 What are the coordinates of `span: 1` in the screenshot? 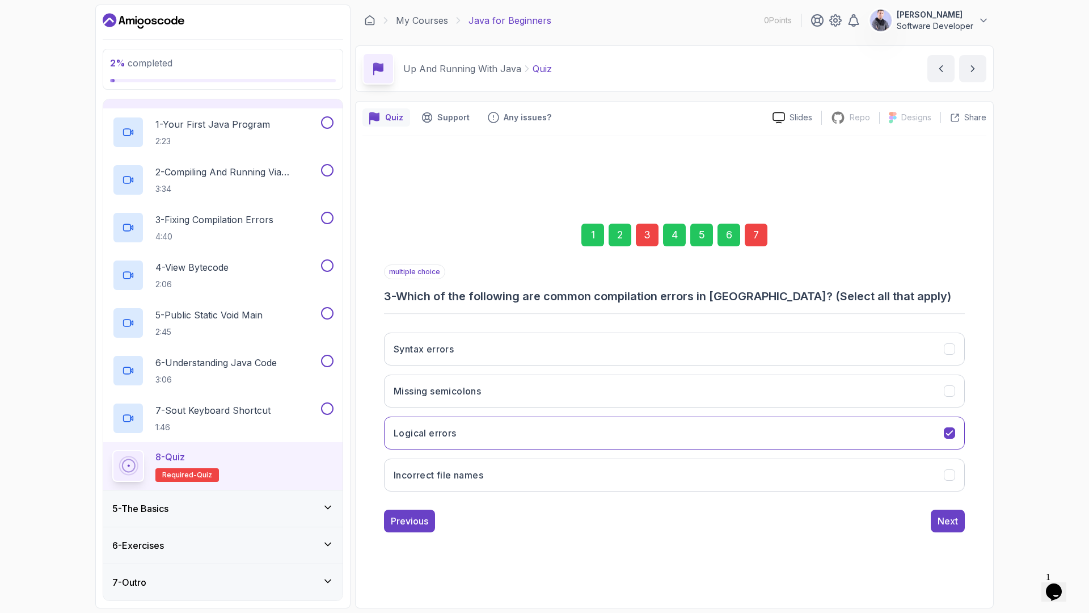 It's located at (7, 9).